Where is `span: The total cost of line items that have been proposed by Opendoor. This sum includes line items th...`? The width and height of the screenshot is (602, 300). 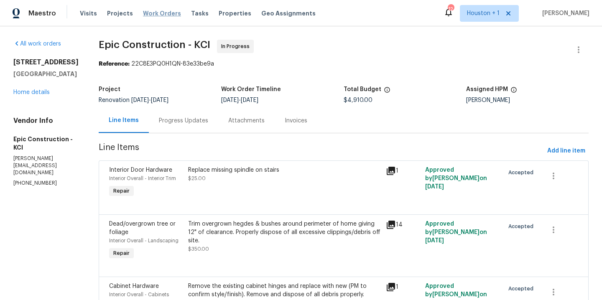
span: The total cost of line items that have been proposed by Opendoor. This sum includes line items th... is located at coordinates (387, 92).